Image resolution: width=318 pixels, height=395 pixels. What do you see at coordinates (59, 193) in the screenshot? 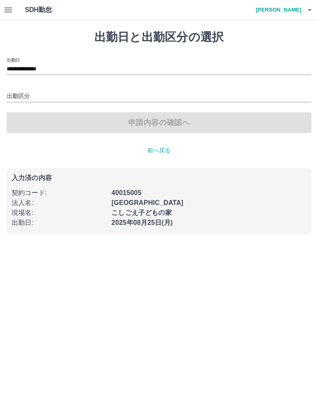
I see `p: 契約コード :` at bounding box center [59, 193].